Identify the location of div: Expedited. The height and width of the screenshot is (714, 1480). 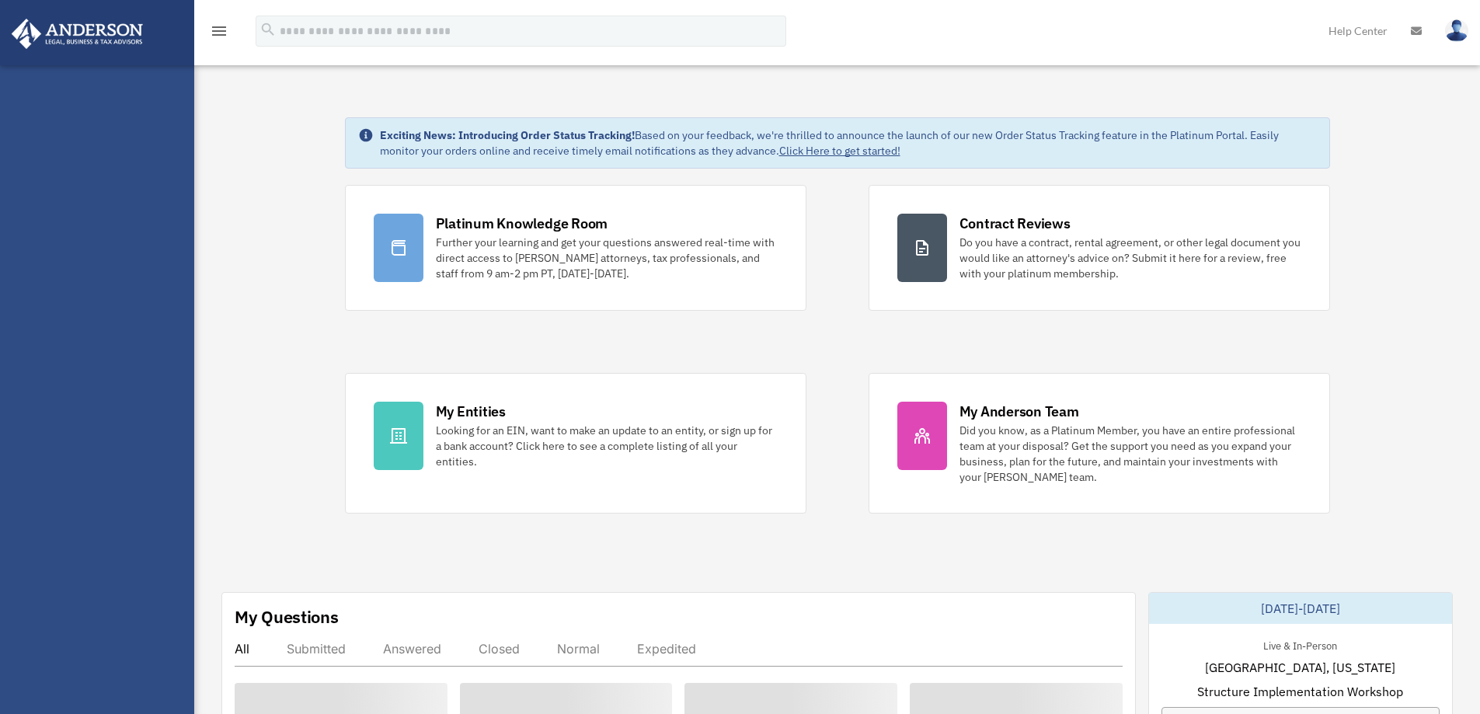
(667, 649).